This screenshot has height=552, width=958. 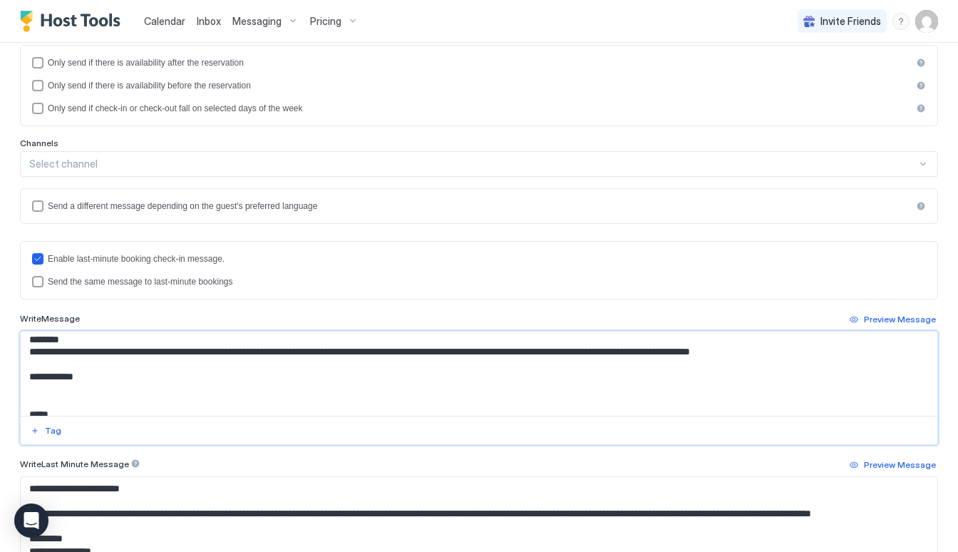 I want to click on span: Invite Friends, so click(x=850, y=21).